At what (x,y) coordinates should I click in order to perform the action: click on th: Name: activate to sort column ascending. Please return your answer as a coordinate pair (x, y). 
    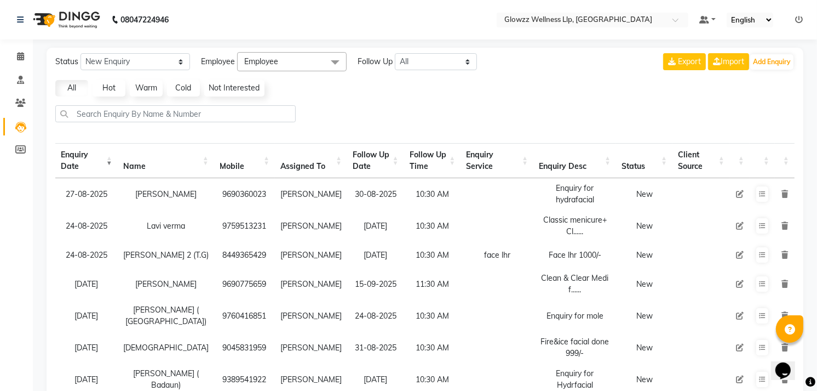
    Looking at the image, I should click on (166, 161).